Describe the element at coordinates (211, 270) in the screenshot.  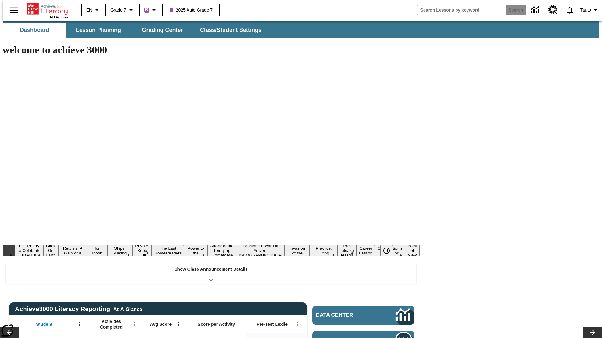
I see `p: Show Class Announcement Details` at that location.